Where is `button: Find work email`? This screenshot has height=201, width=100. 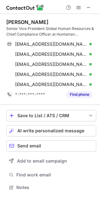 button: Find work email is located at coordinates (51, 175).